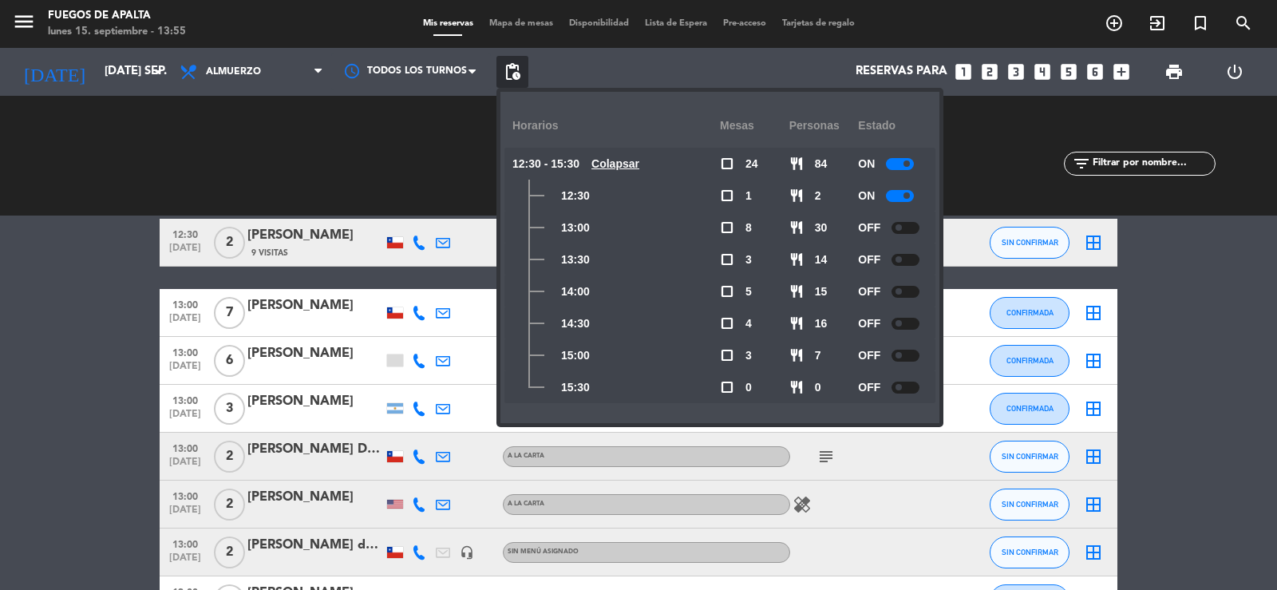 The image size is (1277, 590). I want to click on span: A LA CARTA, so click(526, 456).